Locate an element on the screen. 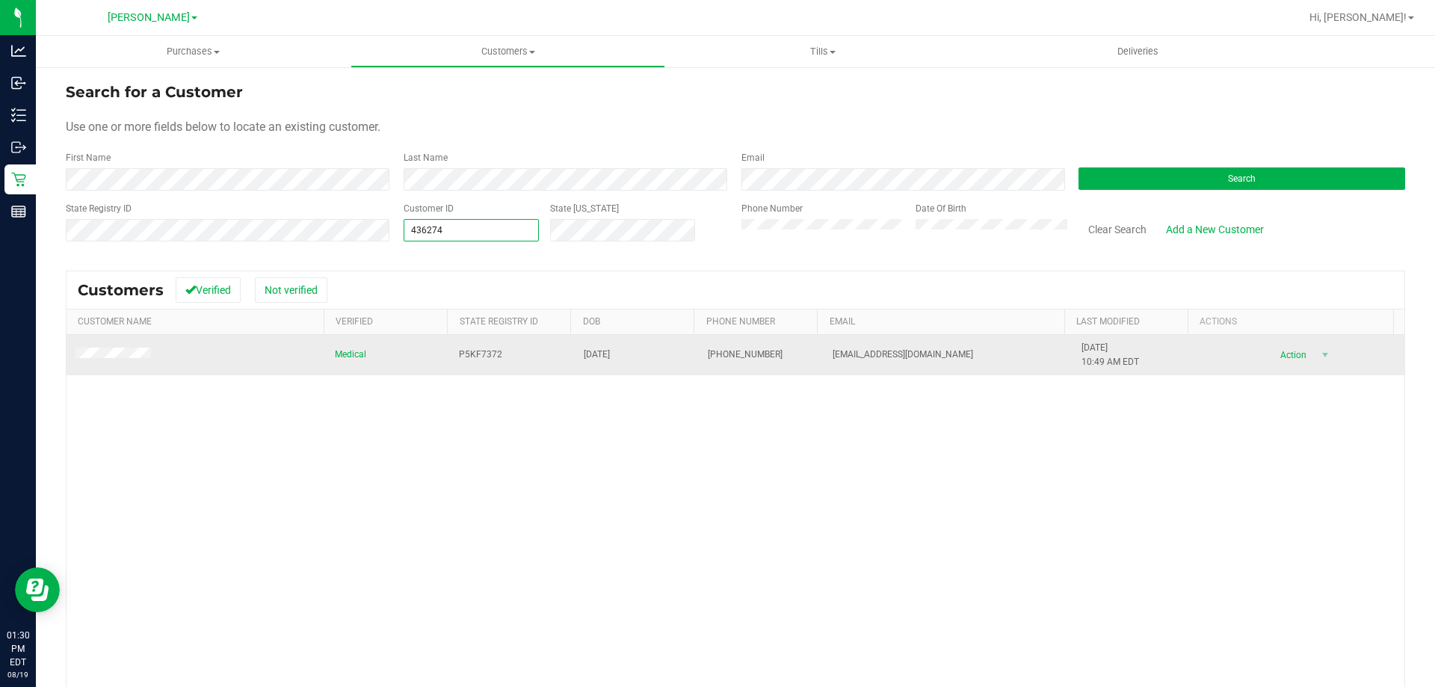 The width and height of the screenshot is (1435, 687). button: Clear Search is located at coordinates (1117, 229).